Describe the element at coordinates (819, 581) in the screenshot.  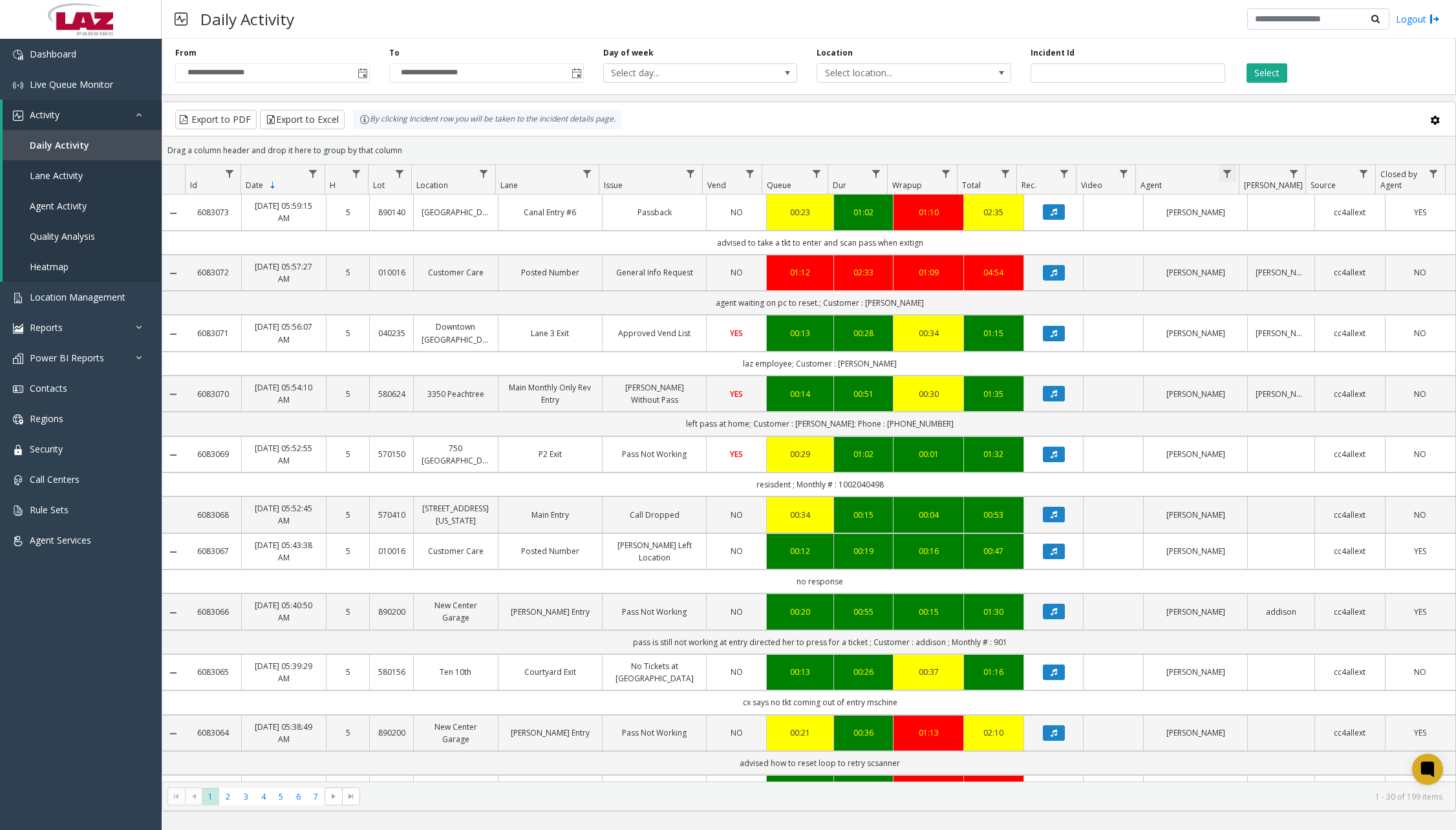
I see `td: no response` at that location.